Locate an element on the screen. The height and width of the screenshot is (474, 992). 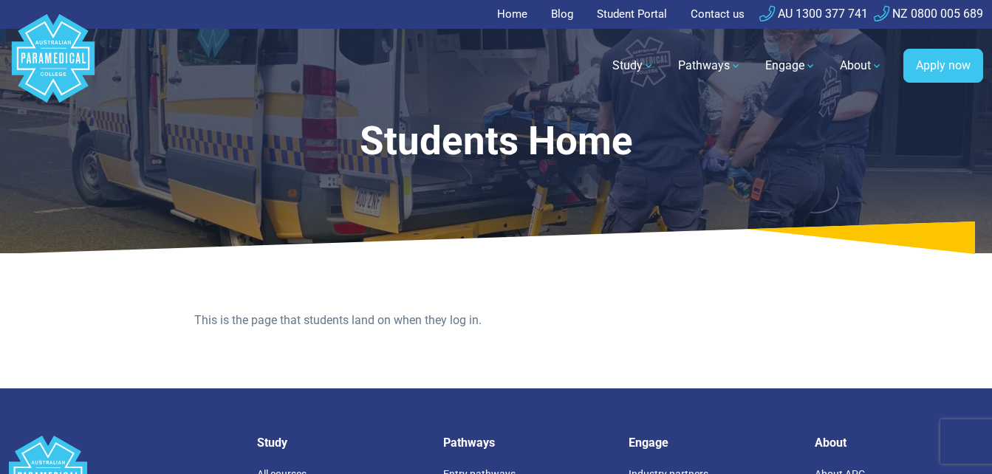
a: Australian Paramedical College is located at coordinates (53, 66).